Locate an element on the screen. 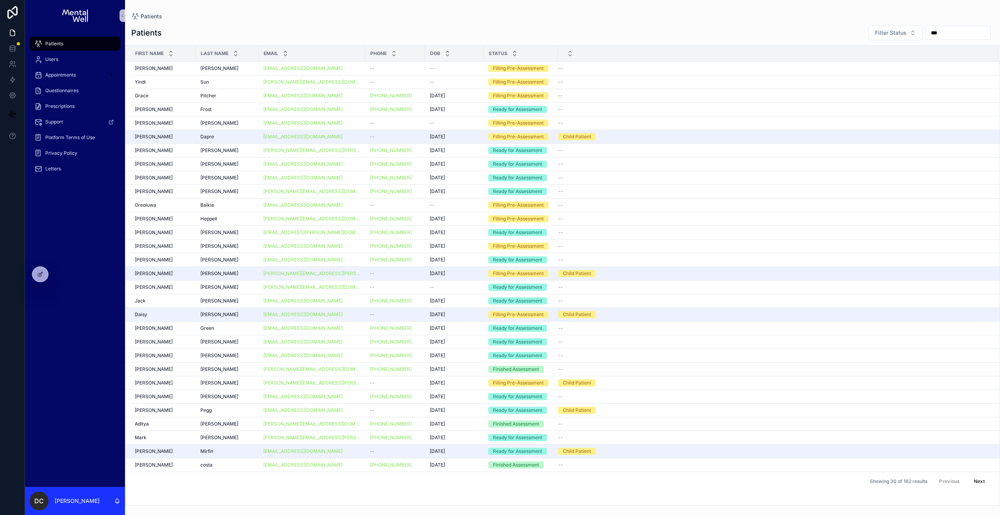  span: Yindi is located at coordinates (140, 82).